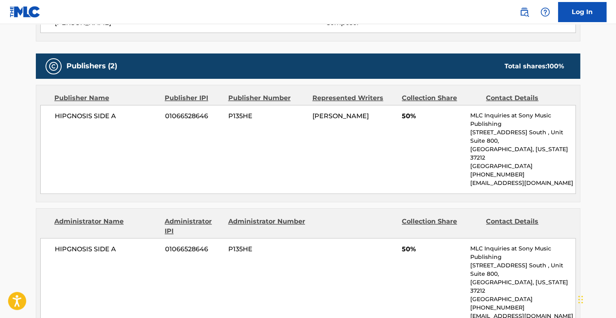  What do you see at coordinates (354, 98) in the screenshot?
I see `div: Represented Writers` at bounding box center [354, 98].